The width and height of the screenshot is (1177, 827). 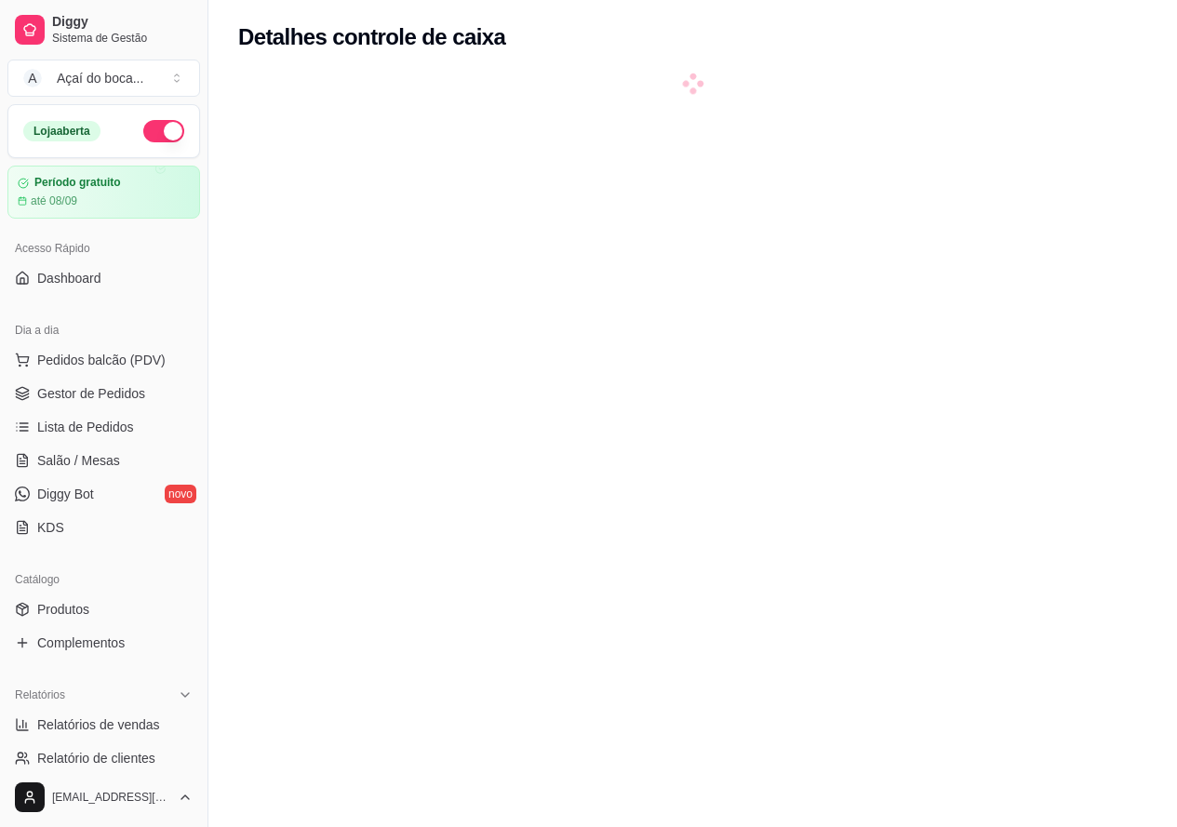 What do you see at coordinates (122, 38) in the screenshot?
I see `span: Sistema de Gestão` at bounding box center [122, 38].